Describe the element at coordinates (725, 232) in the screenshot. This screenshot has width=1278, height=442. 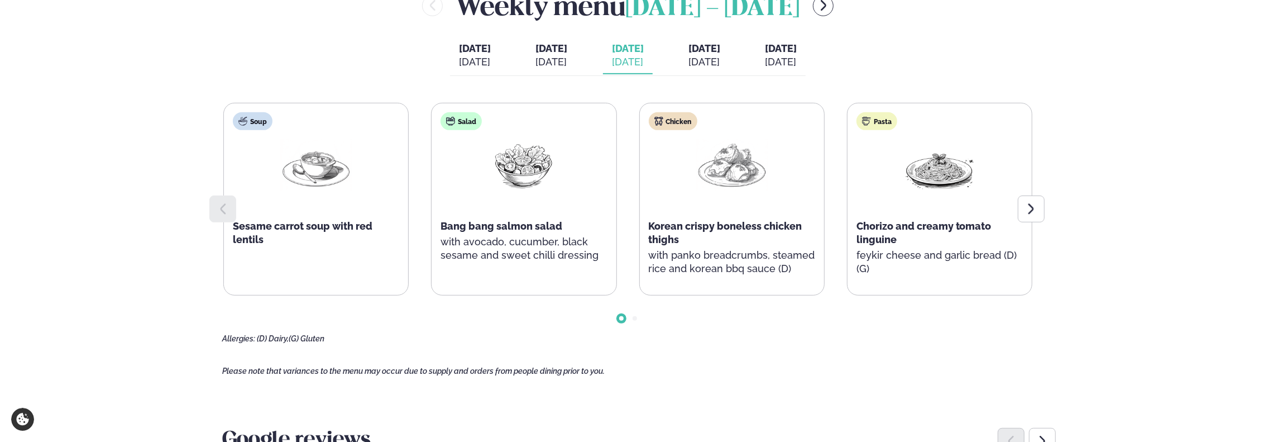
I see `span: Korean crispy boneless chicken thighs` at that location.